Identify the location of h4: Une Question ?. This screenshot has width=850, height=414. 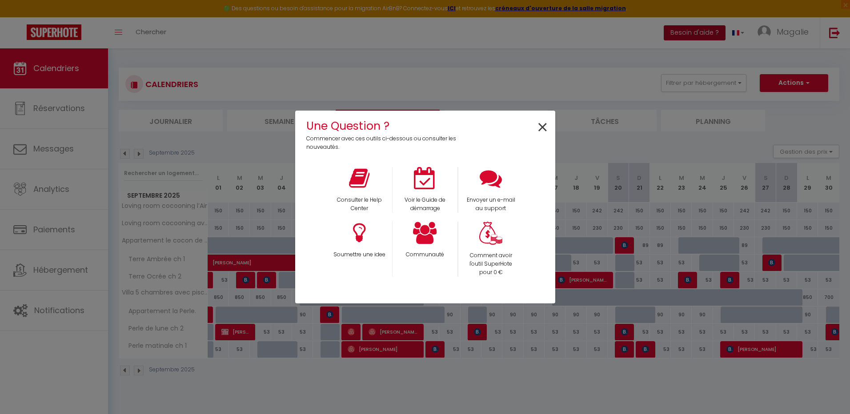
(384, 126).